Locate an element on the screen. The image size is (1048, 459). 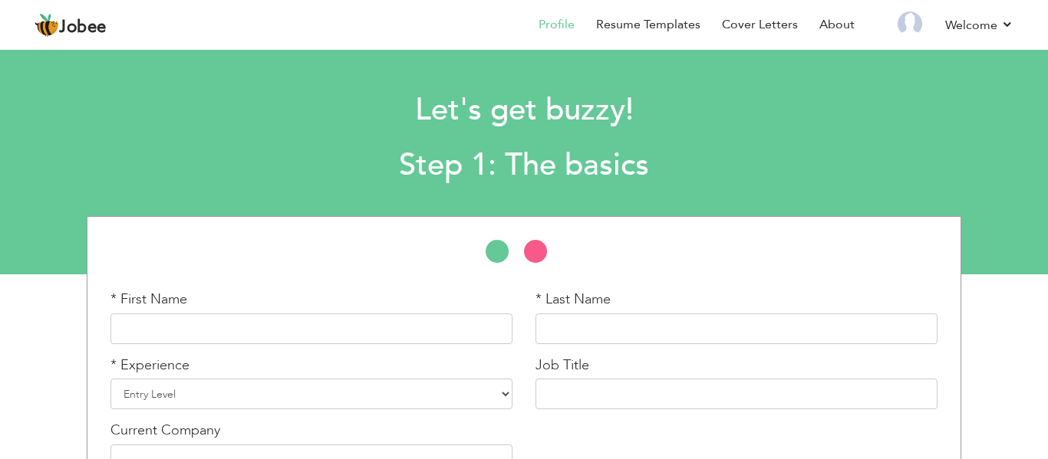
label: * Experience is located at coordinates (150, 366).